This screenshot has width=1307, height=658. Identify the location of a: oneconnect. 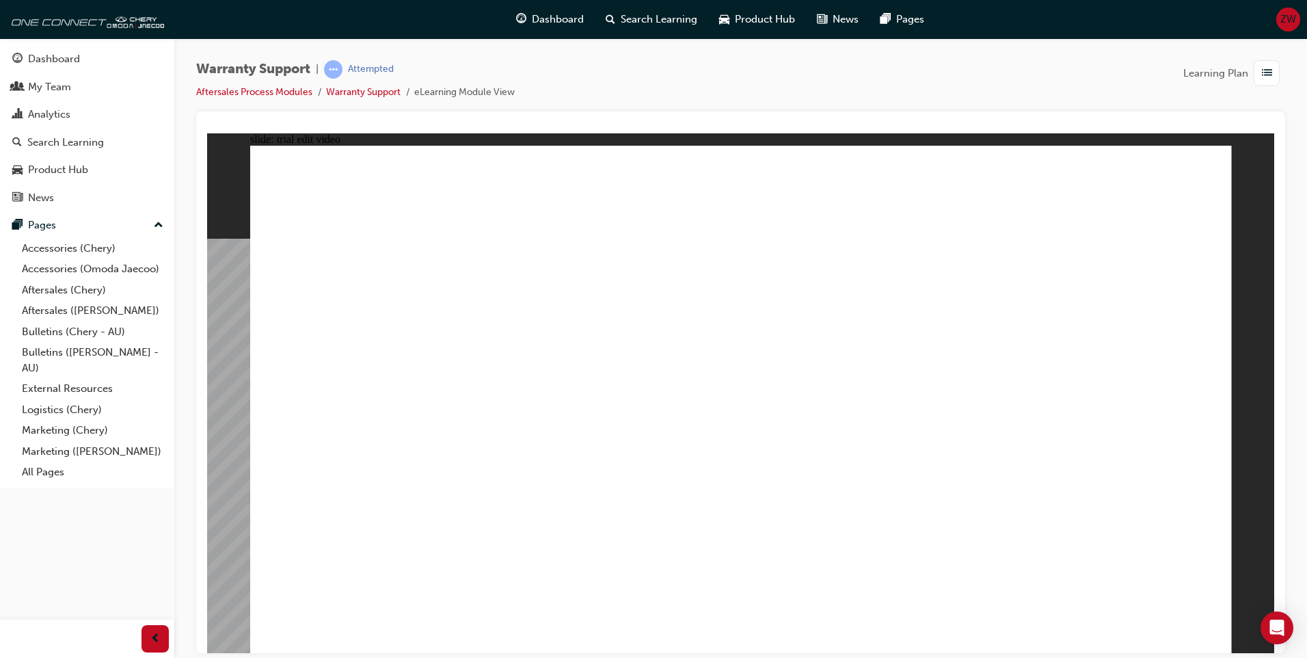
(85, 19).